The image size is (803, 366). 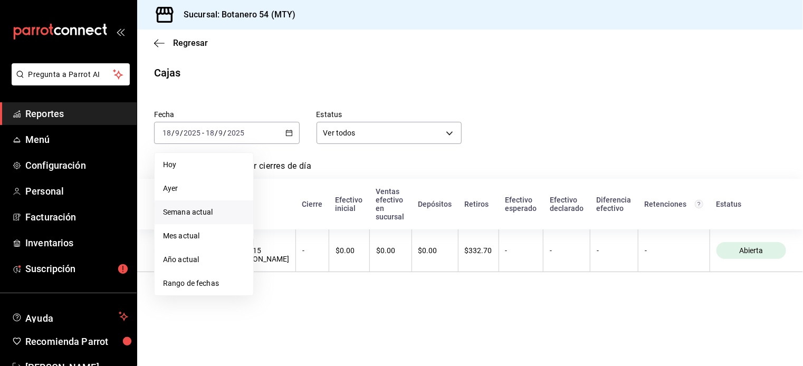 I want to click on span: Recomienda Parrot, so click(x=77, y=341).